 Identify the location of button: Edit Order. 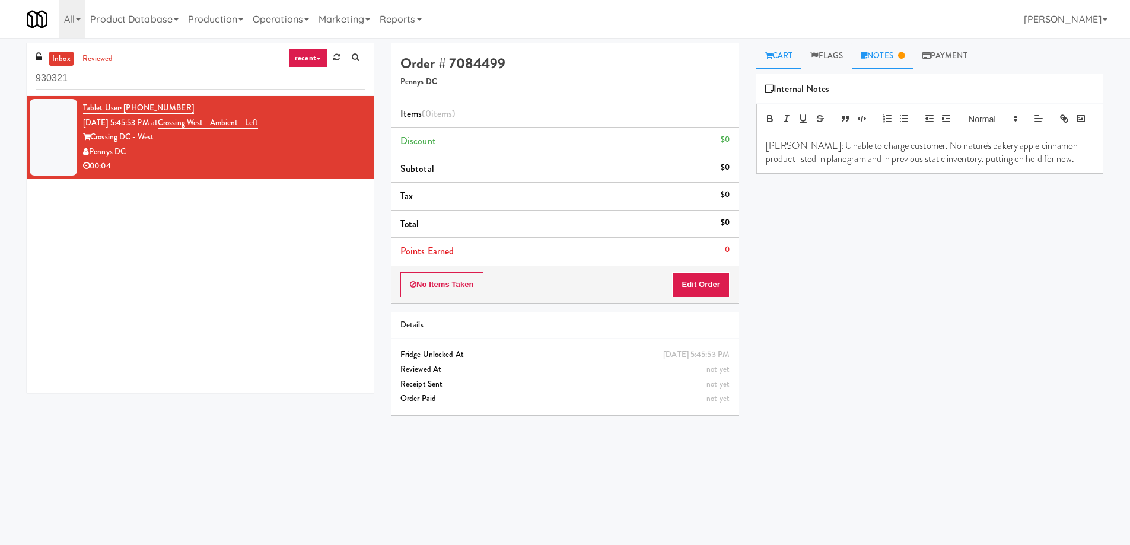
(700, 285).